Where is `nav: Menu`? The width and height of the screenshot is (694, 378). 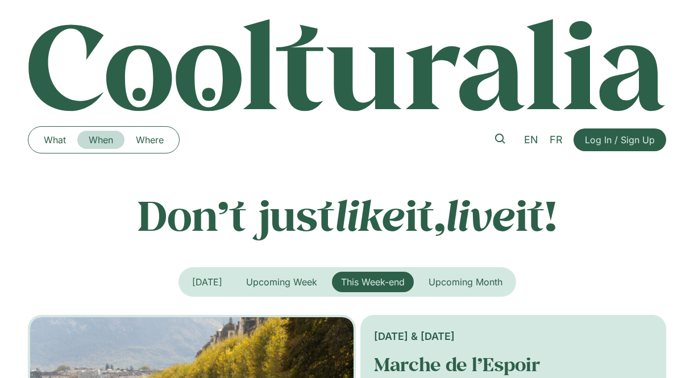 nav: Menu is located at coordinates (103, 140).